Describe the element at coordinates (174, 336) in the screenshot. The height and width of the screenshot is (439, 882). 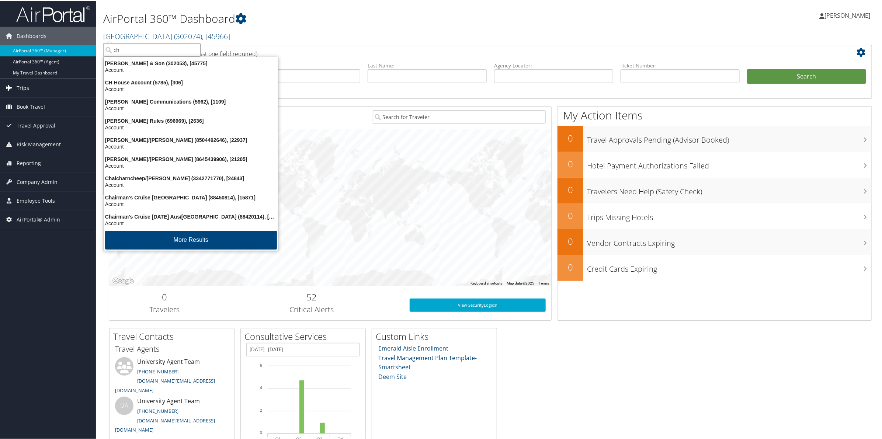
I see `h2: Travel Contacts` at that location.